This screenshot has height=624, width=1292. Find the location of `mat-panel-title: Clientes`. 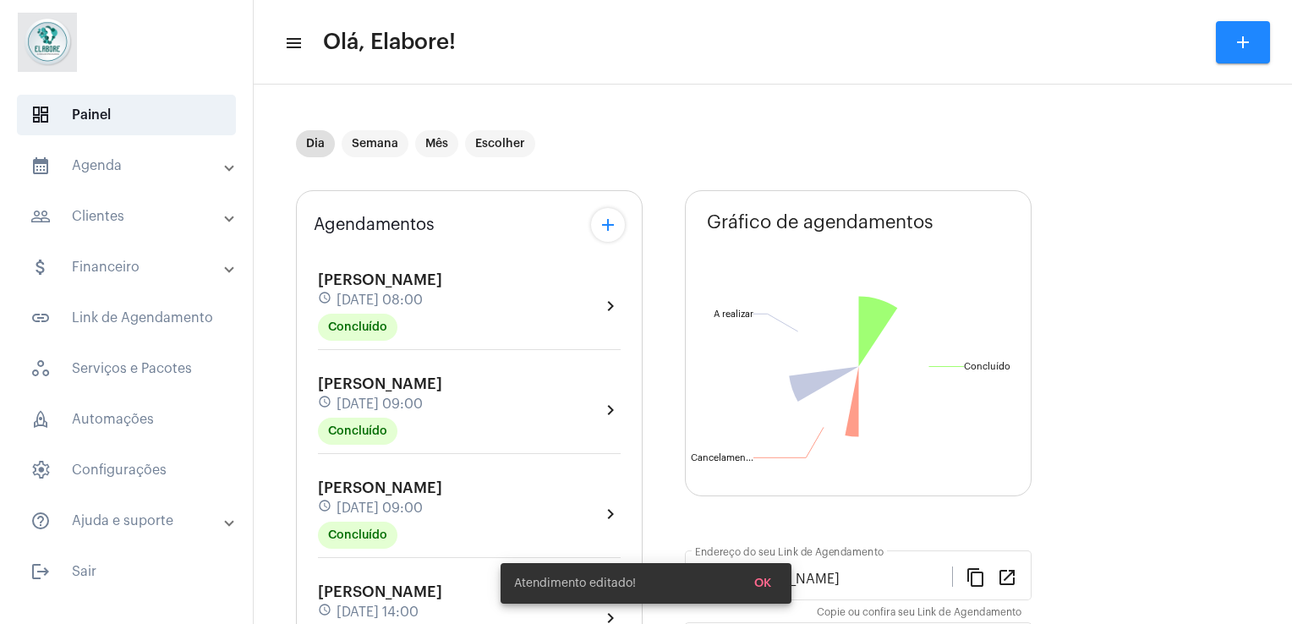

mat-panel-title: Clientes is located at coordinates (128, 217).